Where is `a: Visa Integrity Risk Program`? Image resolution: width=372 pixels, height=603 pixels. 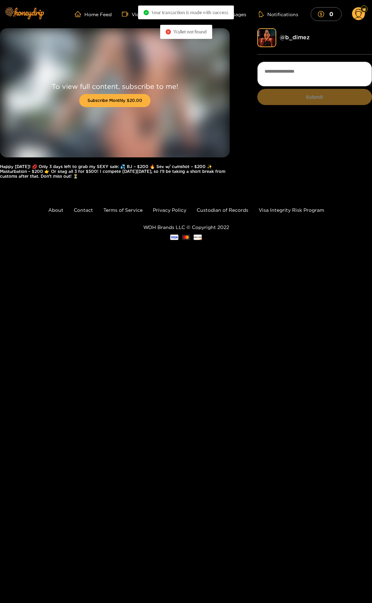 a: Visa Integrity Risk Program is located at coordinates (291, 210).